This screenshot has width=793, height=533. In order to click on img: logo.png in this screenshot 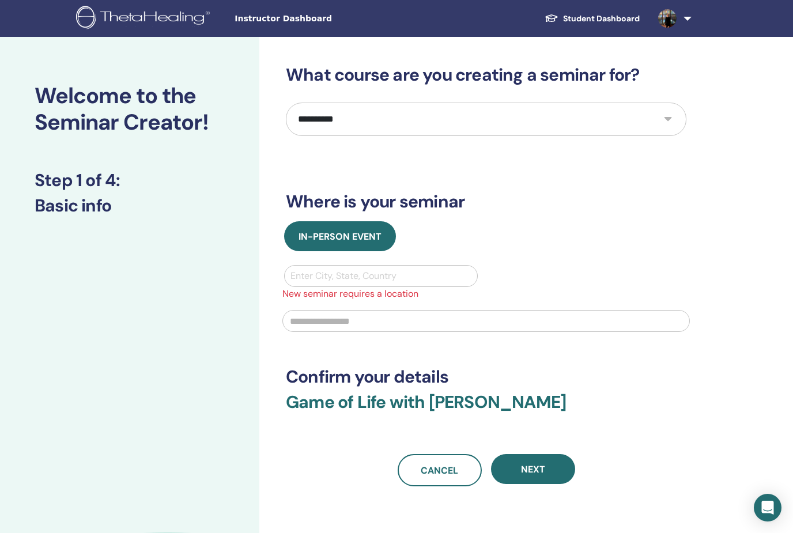, I will do `click(145, 18)`.